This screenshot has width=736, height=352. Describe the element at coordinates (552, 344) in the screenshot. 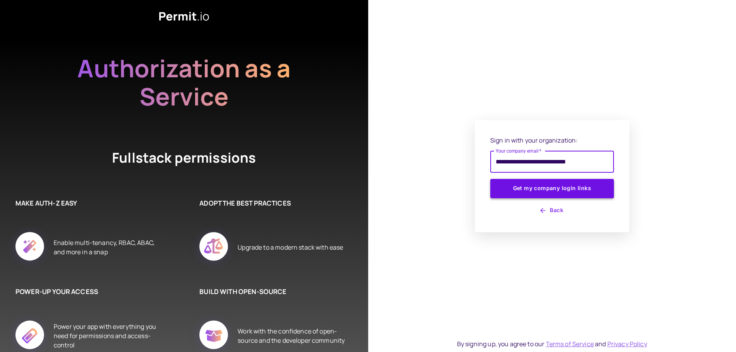

I see `div: By signing up, you agree to our and` at that location.